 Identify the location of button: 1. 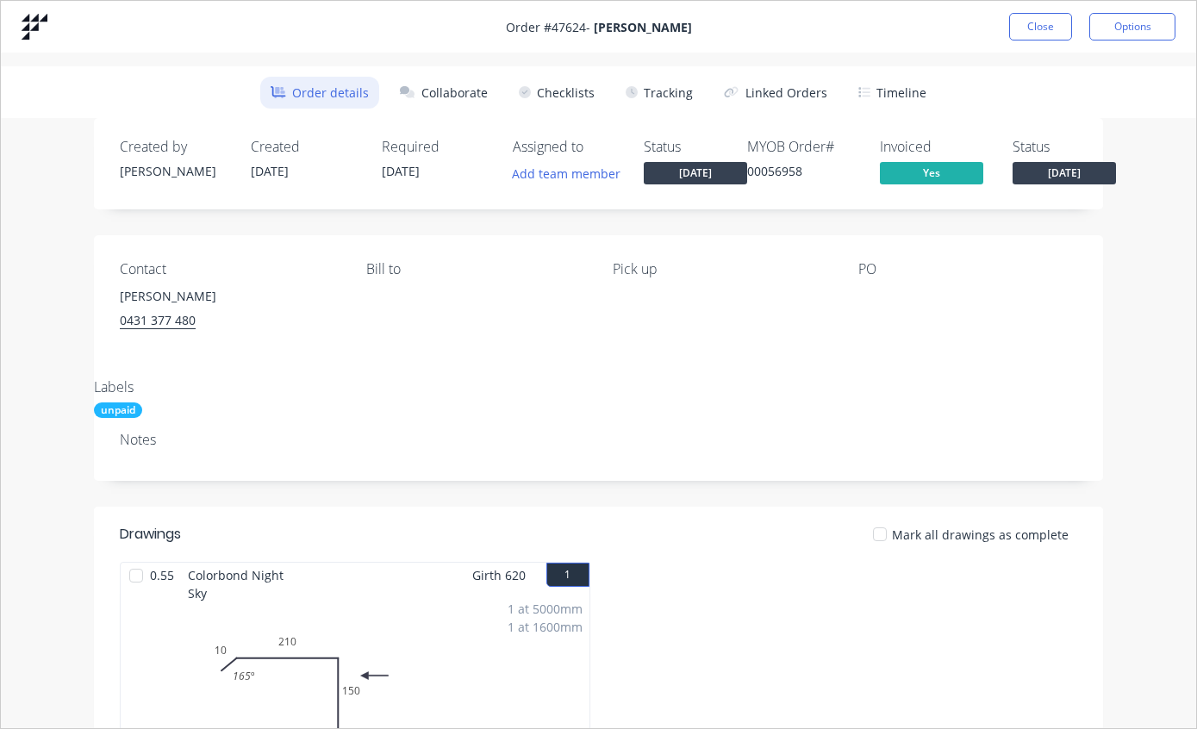
(568, 575).